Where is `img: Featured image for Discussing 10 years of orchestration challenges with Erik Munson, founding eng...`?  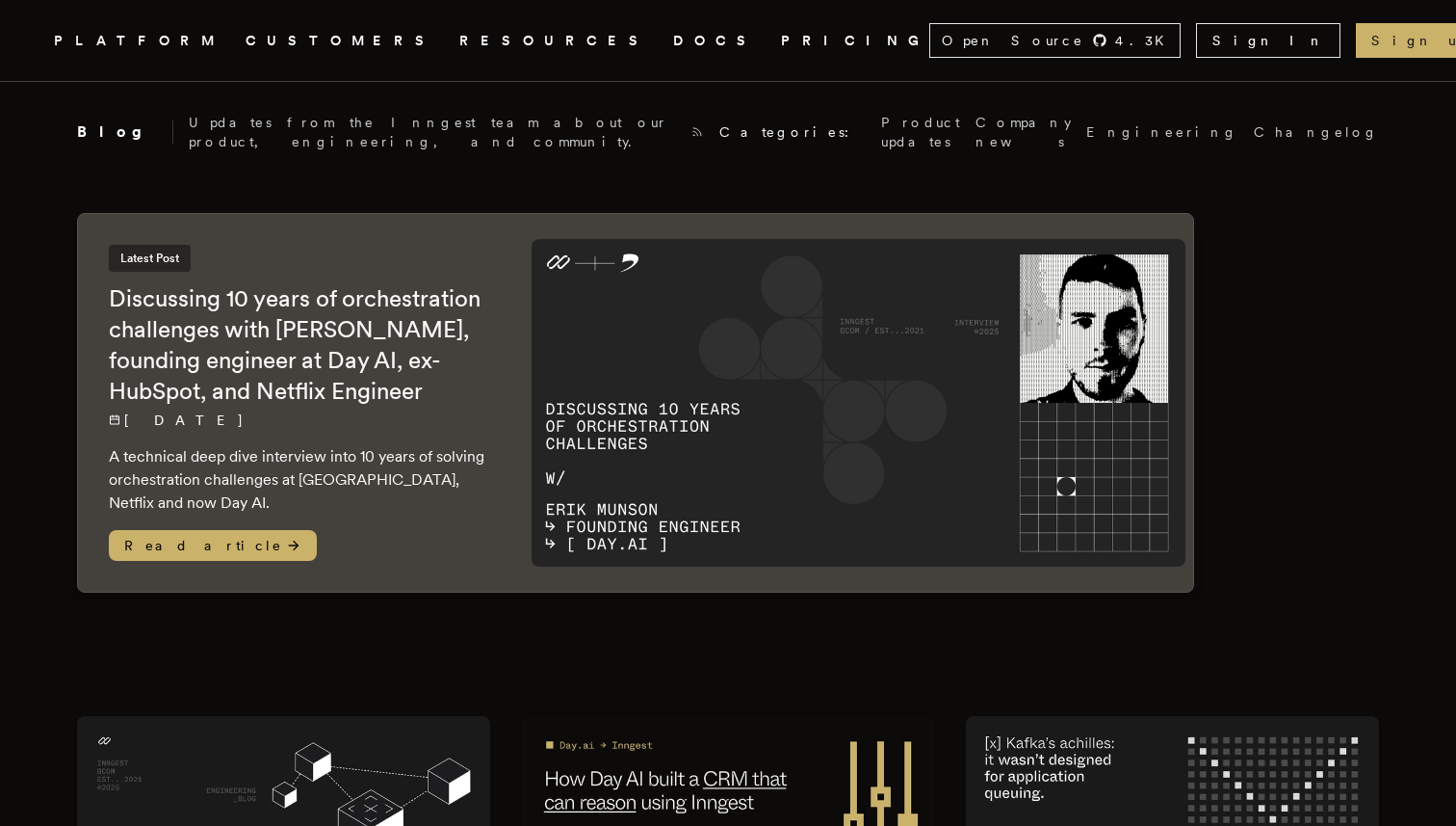 img: Featured image for Discussing 10 years of orchestration challenges with Erik Munson, founding eng... is located at coordinates (858, 402).